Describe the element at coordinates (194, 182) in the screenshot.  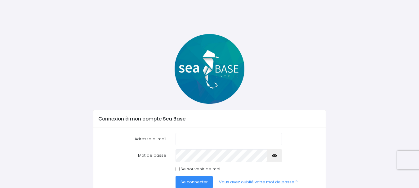
I see `span: Se connecter` at that location.